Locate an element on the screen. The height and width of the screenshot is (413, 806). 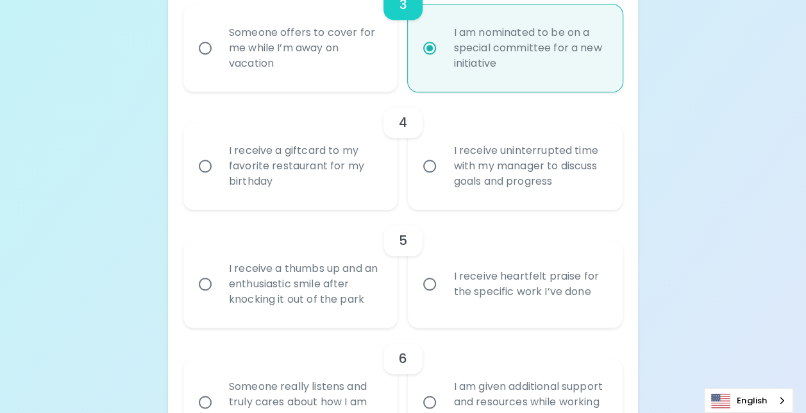
h6: 6 is located at coordinates (403, 358).